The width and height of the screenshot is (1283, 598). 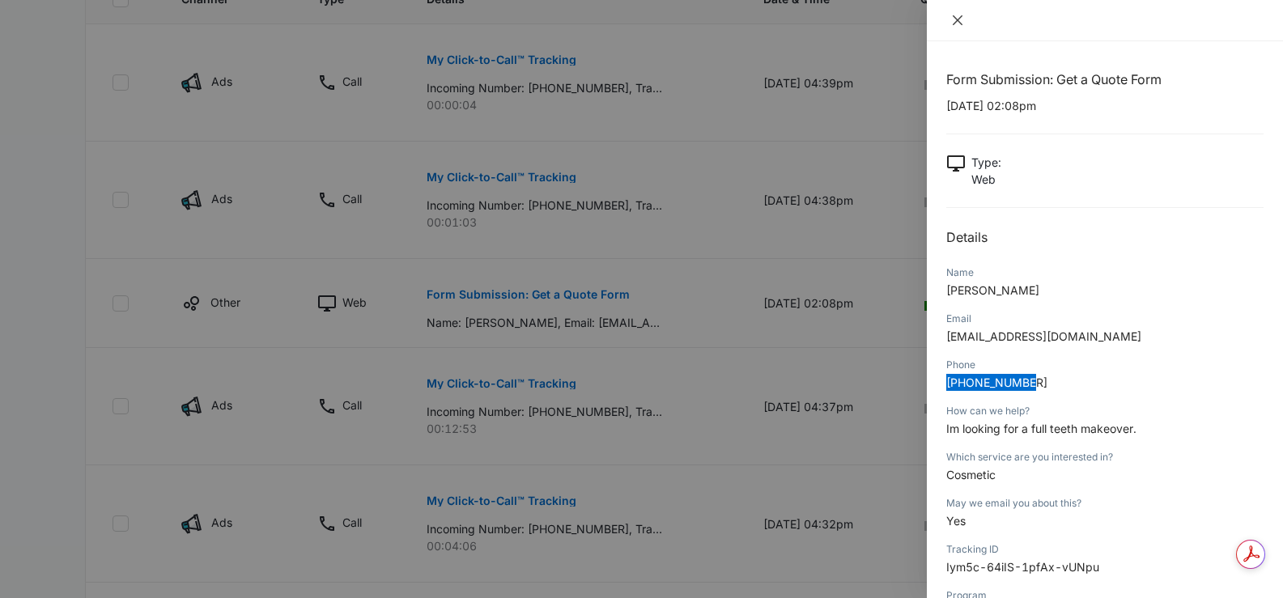 What do you see at coordinates (1105, 319) in the screenshot?
I see `div: Email` at bounding box center [1105, 319].